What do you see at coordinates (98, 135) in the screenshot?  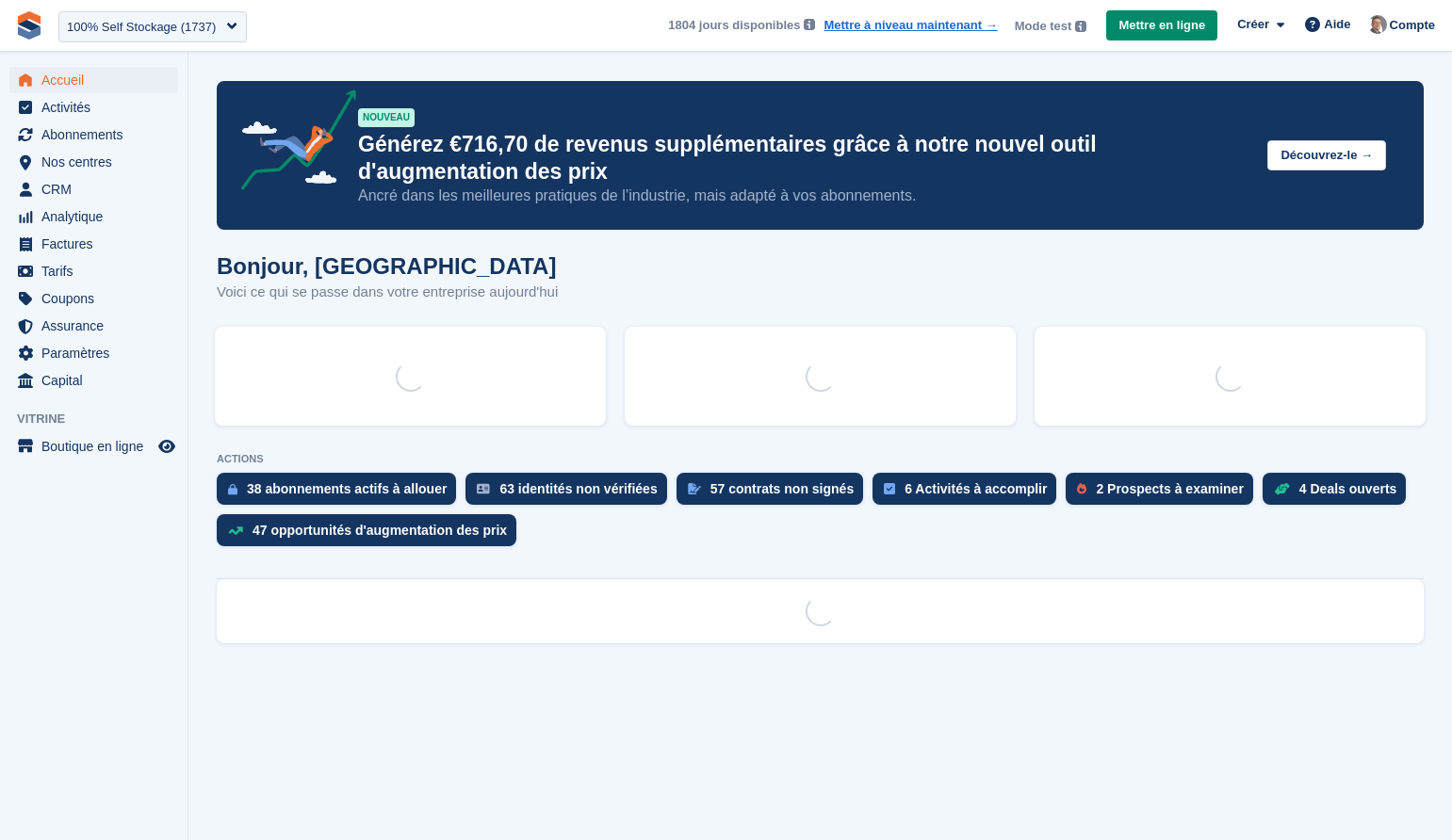 I see `span: Abonnements` at bounding box center [98, 135].